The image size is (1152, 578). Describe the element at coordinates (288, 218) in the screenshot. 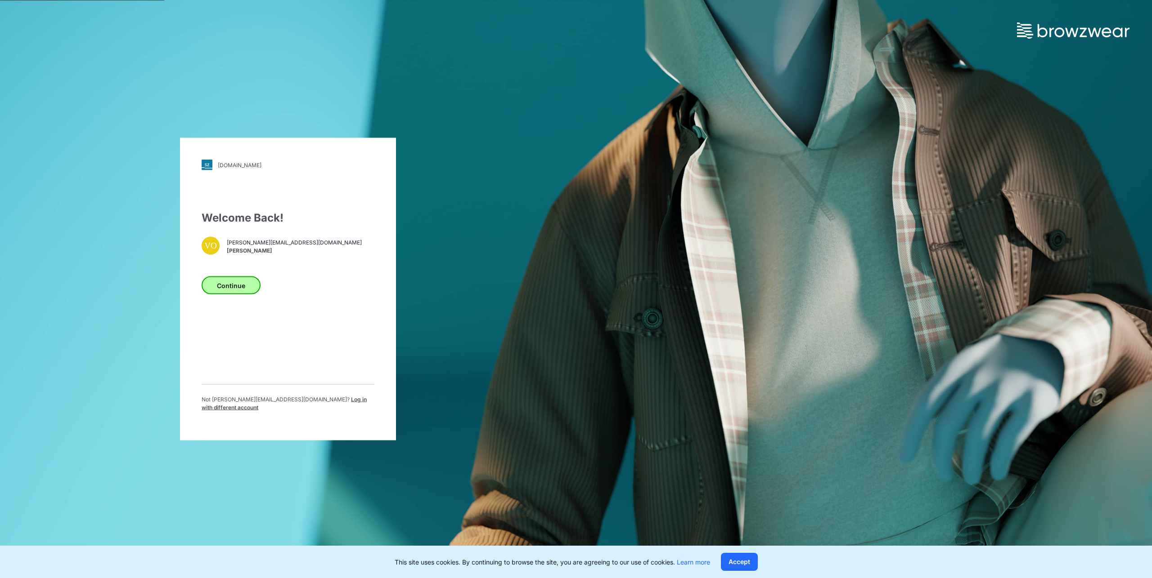

I see `div: Welcome Back!` at that location.